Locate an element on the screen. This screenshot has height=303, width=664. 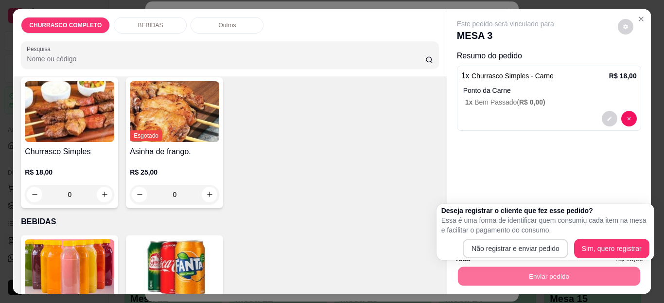
span: R$ 0,00 ) is located at coordinates (533, 102).